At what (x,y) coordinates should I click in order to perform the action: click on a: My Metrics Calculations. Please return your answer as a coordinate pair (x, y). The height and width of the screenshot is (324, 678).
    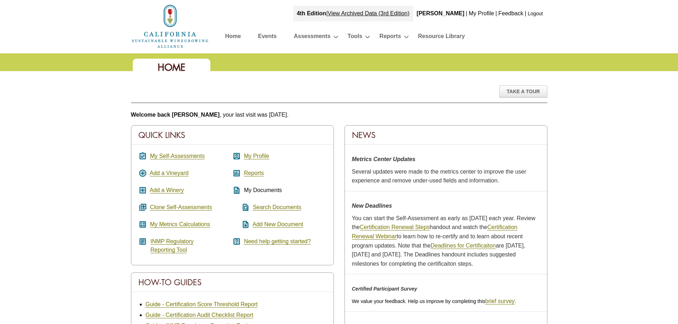
    Looking at the image, I should click on (180, 225).